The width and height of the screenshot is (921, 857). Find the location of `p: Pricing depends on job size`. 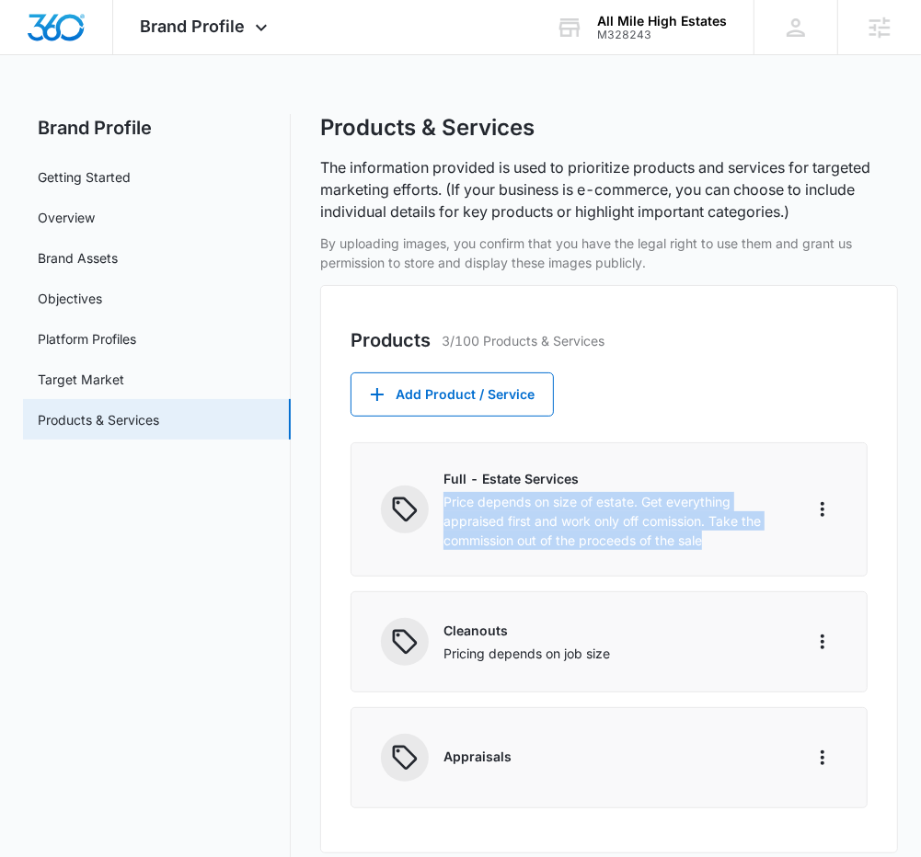

p: Pricing depends on job size is located at coordinates (611, 653).